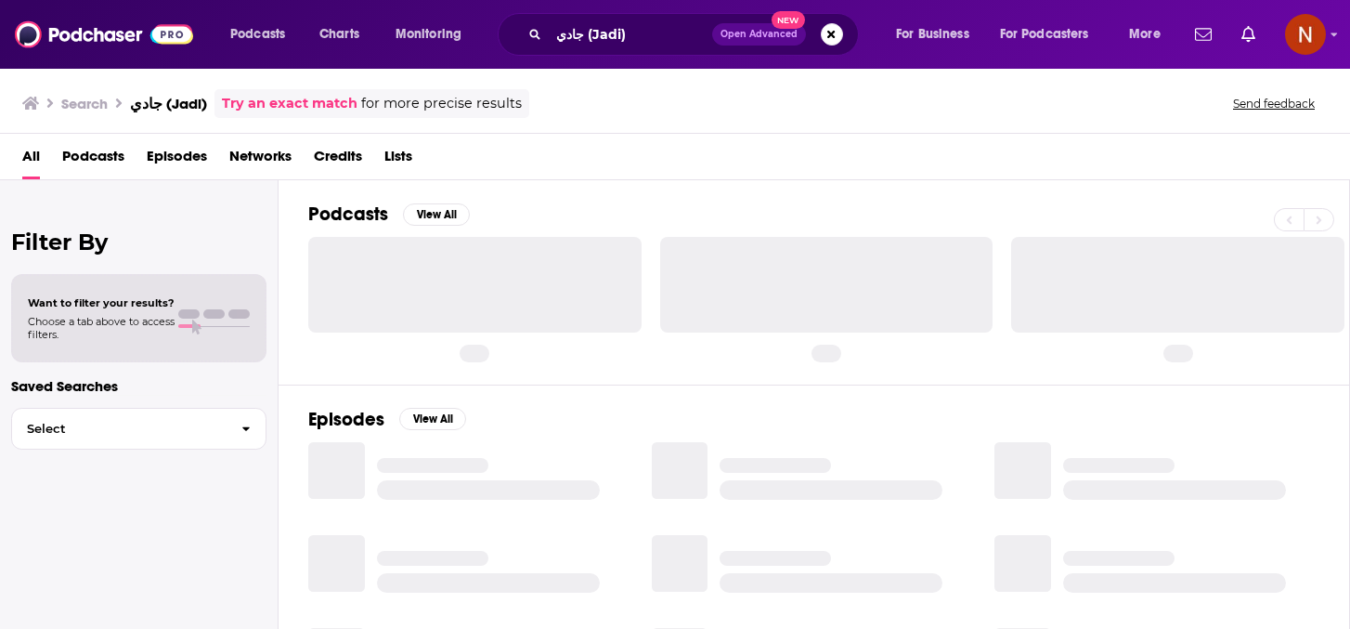 The width and height of the screenshot is (1350, 629). I want to click on a: Podchaser - Follow, Share and Rate Podcasts, so click(104, 34).